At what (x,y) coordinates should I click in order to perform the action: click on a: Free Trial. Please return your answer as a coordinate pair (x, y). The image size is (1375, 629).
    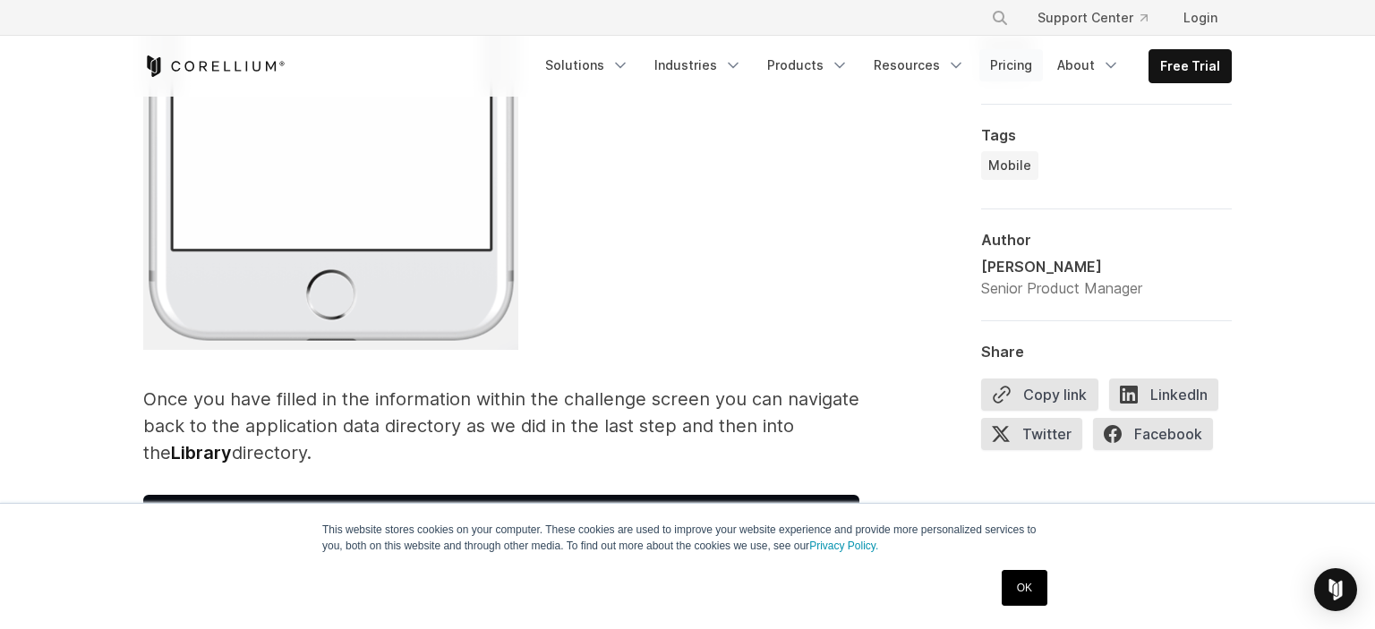
    Looking at the image, I should click on (1190, 66).